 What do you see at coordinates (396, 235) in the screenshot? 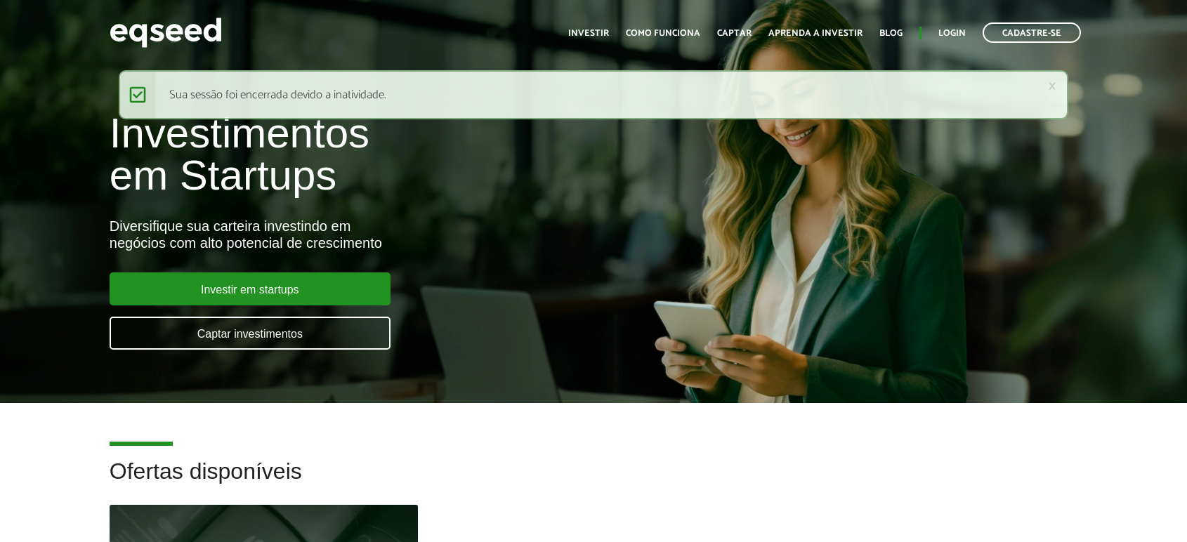
I see `div: Diversifique sua carteira investindo em negócios com alto potencial de crescimento` at bounding box center [396, 235].